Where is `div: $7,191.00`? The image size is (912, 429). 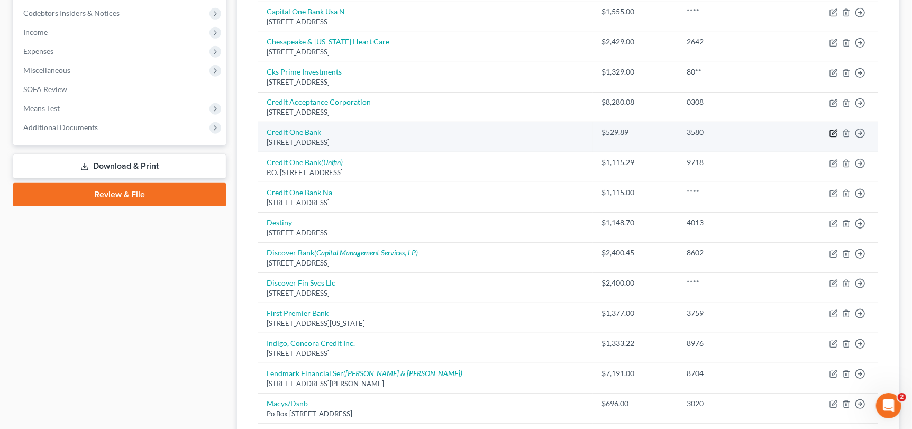
div: $7,191.00 is located at coordinates (636, 374).